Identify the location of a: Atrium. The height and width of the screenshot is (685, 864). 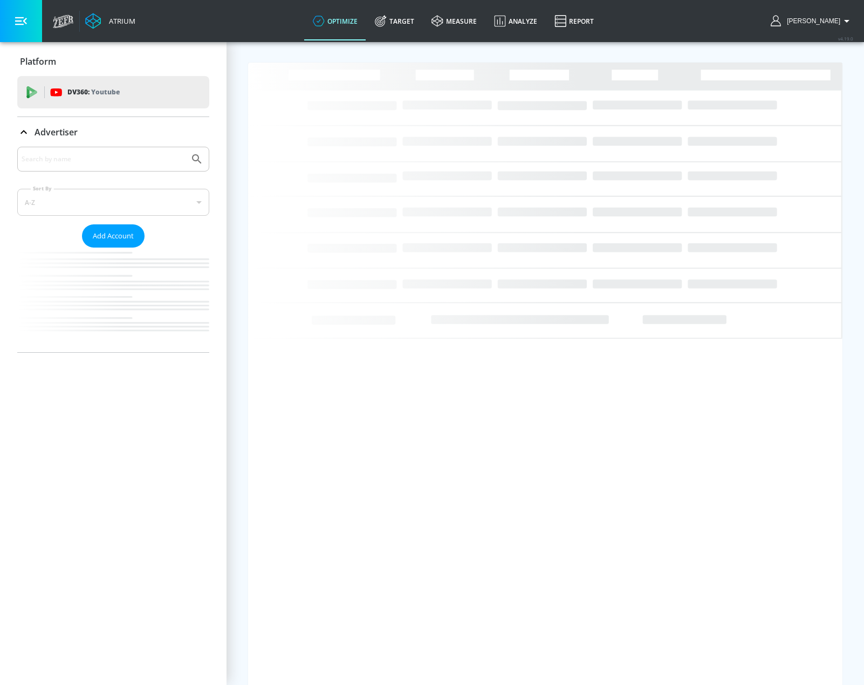
(110, 21).